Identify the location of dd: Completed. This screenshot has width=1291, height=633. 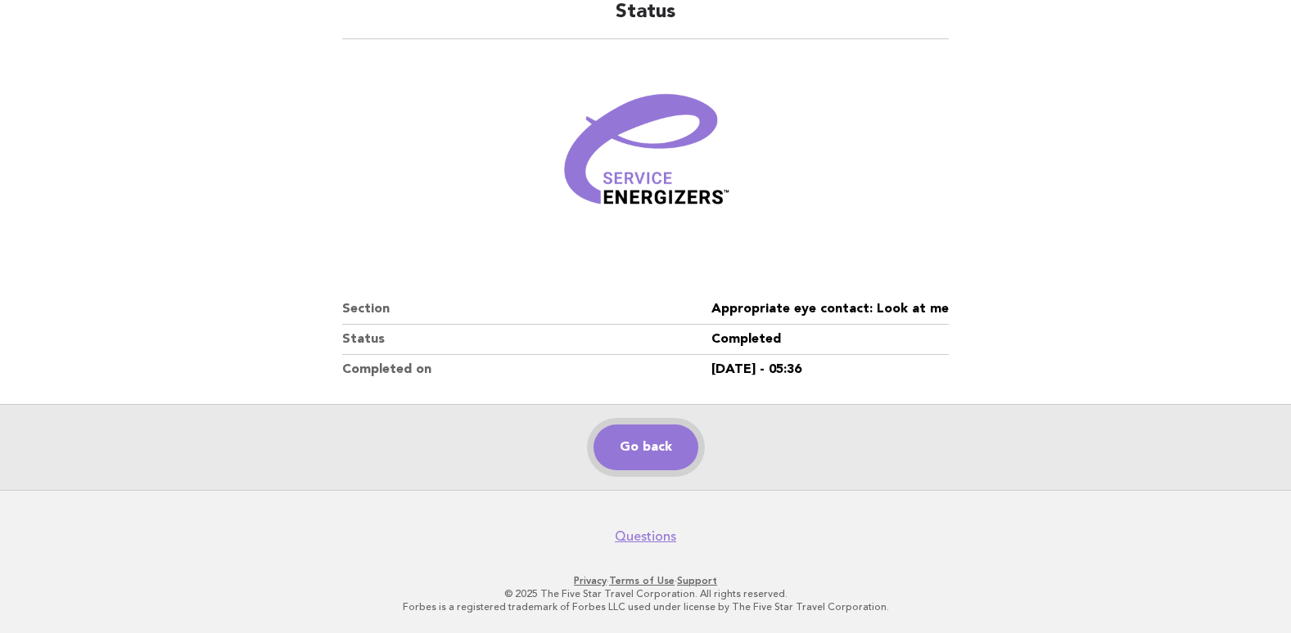
(830, 340).